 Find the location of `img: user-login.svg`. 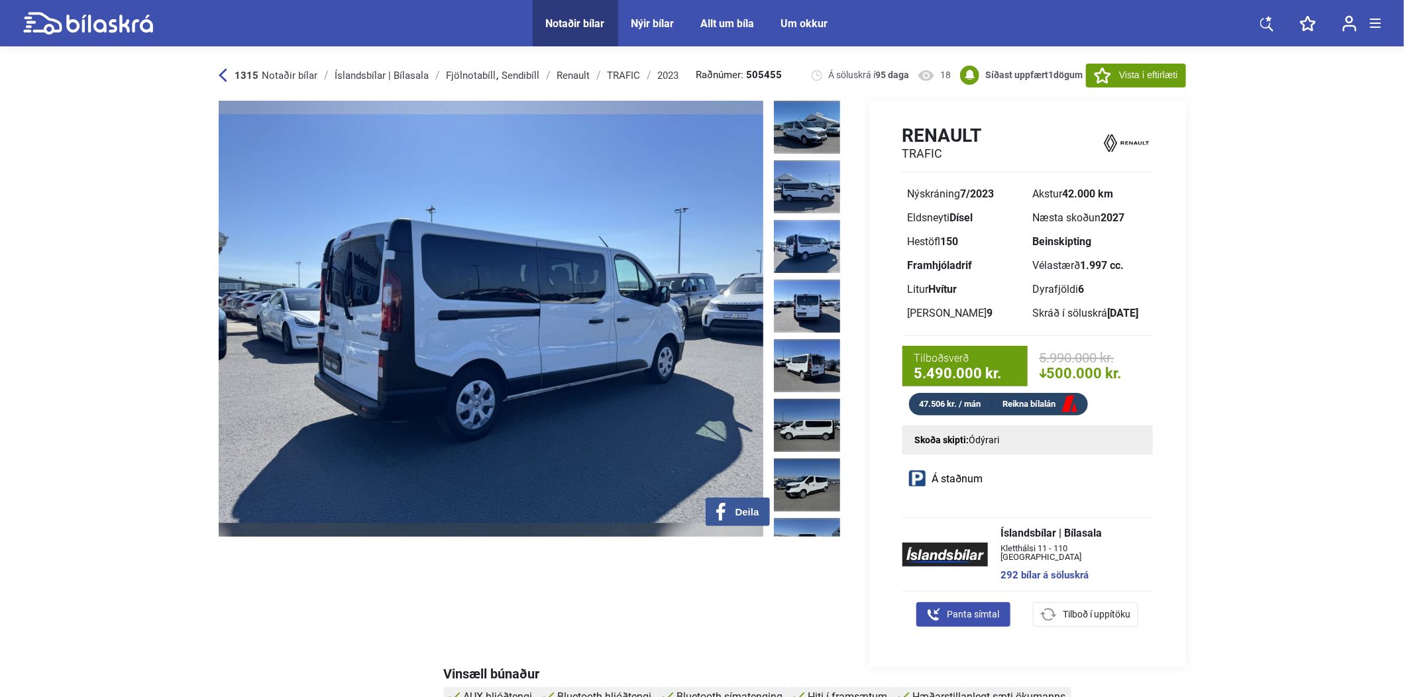

img: user-login.svg is located at coordinates (1350, 23).